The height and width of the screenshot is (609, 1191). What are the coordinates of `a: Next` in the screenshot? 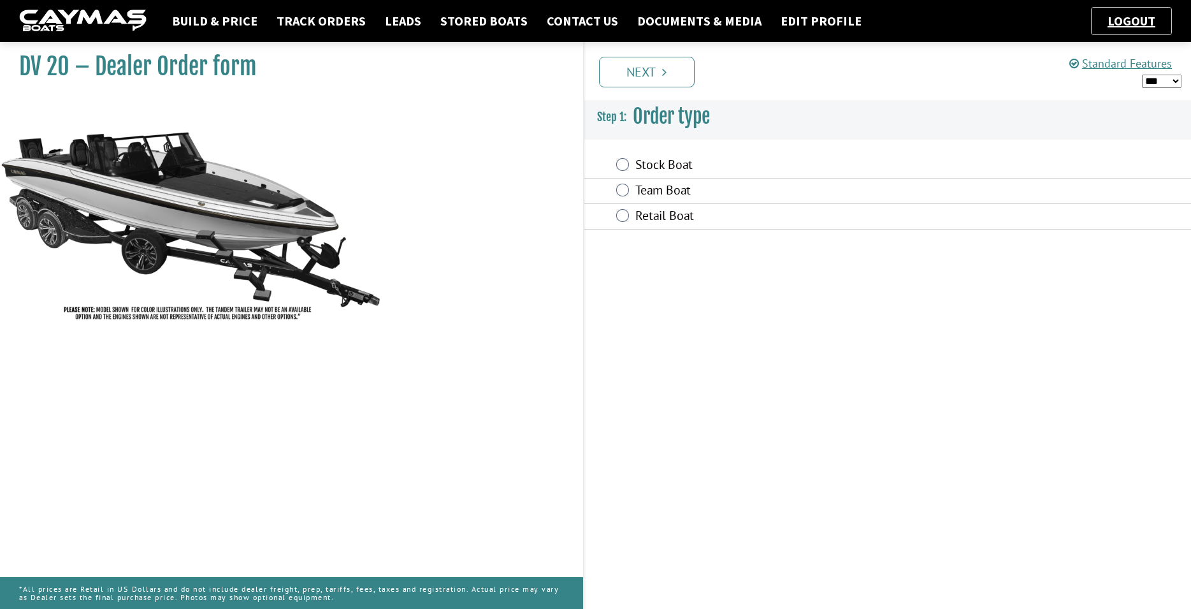 It's located at (647, 72).